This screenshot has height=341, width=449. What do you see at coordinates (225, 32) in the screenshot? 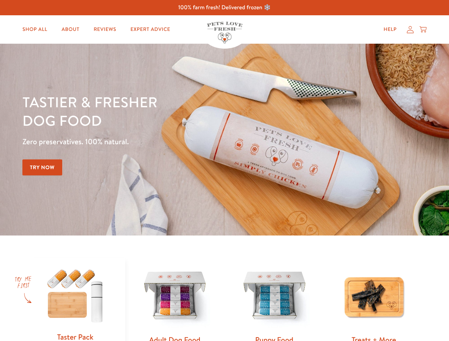
I see `img: Pets Love Fresh` at bounding box center [225, 32].